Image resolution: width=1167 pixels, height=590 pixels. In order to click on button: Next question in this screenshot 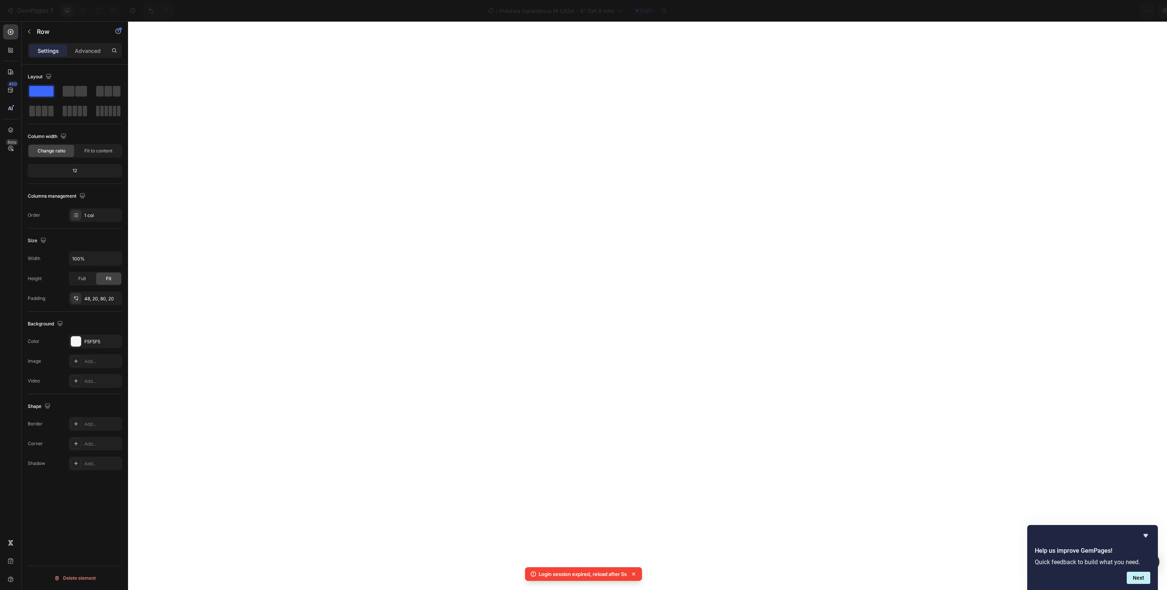, I will do `click(1139, 578)`.